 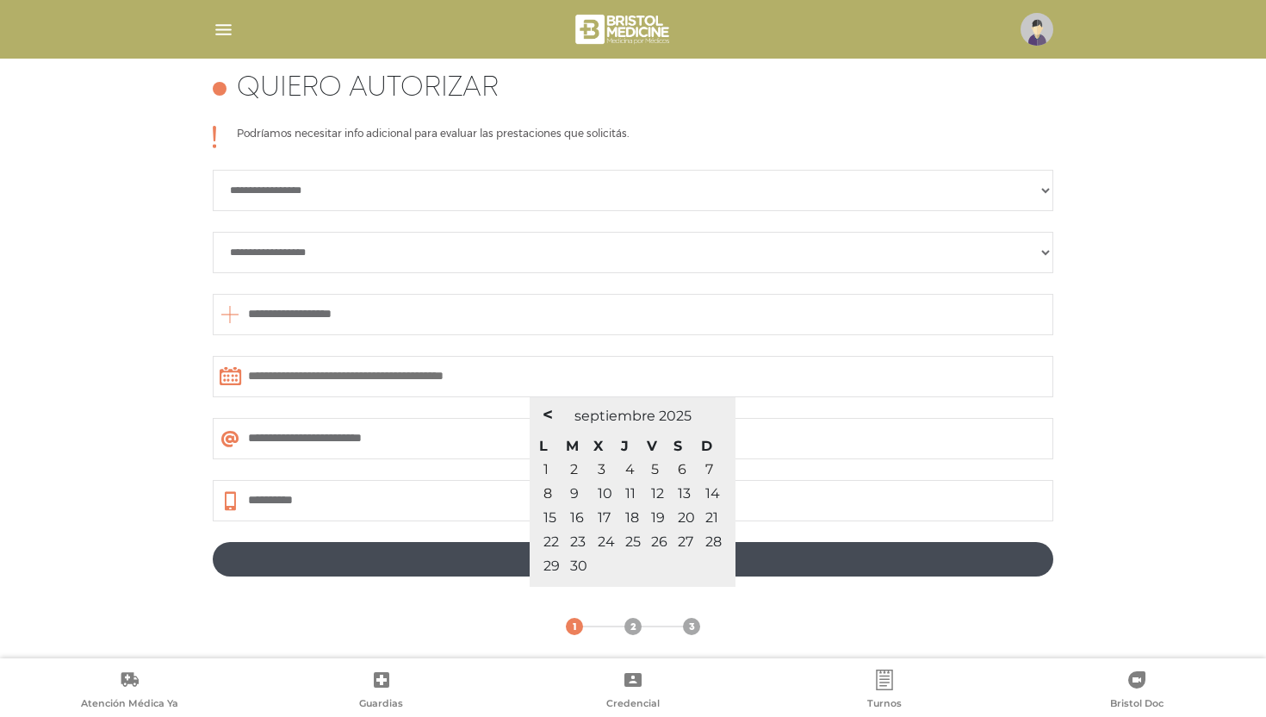 What do you see at coordinates (129, 705) in the screenshot?
I see `span: Atención Médica Ya` at bounding box center [129, 705].